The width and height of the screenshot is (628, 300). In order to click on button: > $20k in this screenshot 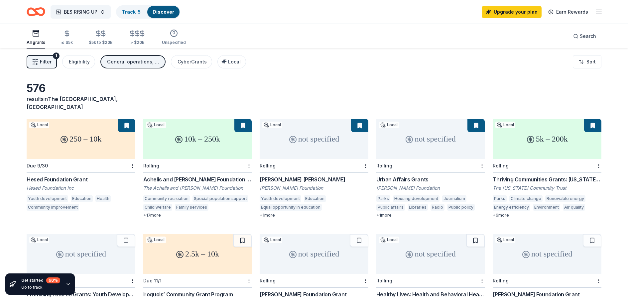, I will do `click(137, 38)`.